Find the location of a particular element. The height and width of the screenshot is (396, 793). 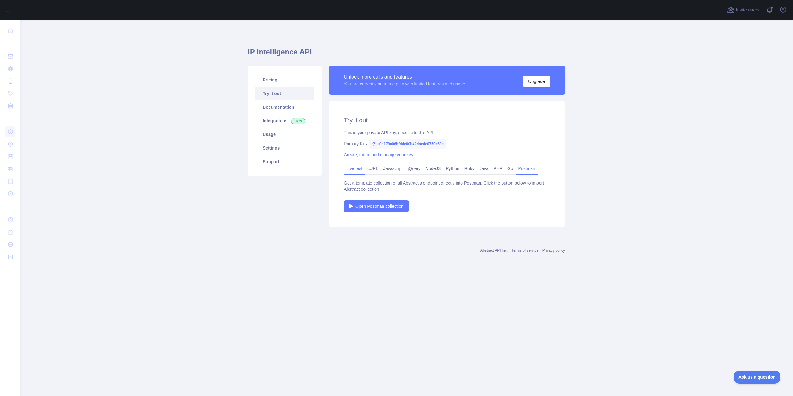

a: Integrations New is located at coordinates (285, 121).